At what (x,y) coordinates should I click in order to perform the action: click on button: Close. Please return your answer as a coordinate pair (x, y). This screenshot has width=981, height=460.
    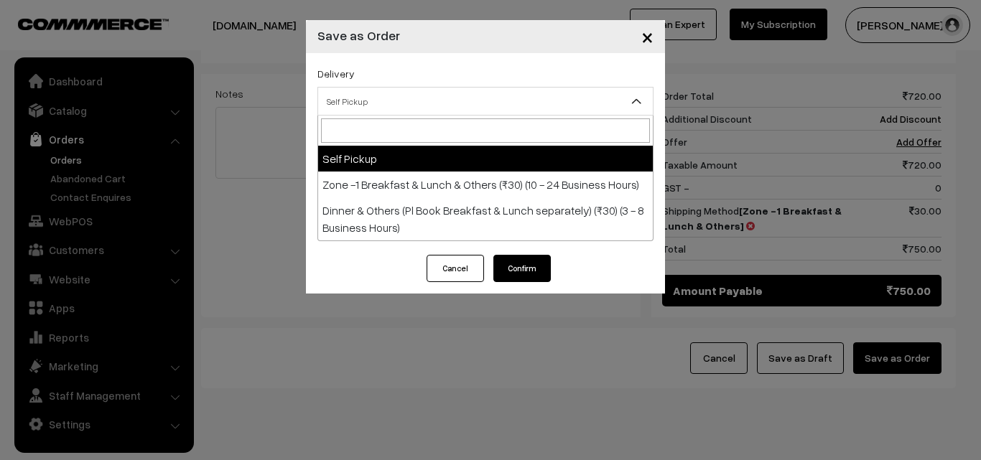
    Looking at the image, I should click on (647, 37).